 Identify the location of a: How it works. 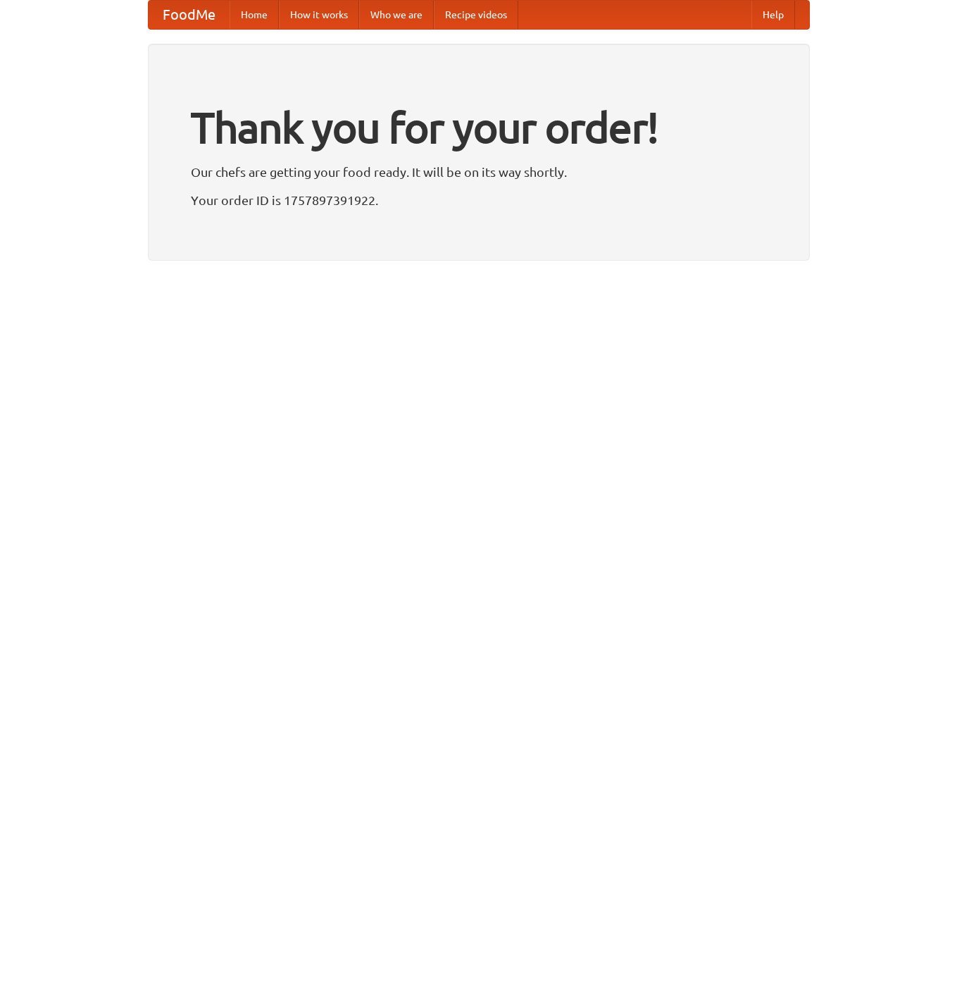
(319, 15).